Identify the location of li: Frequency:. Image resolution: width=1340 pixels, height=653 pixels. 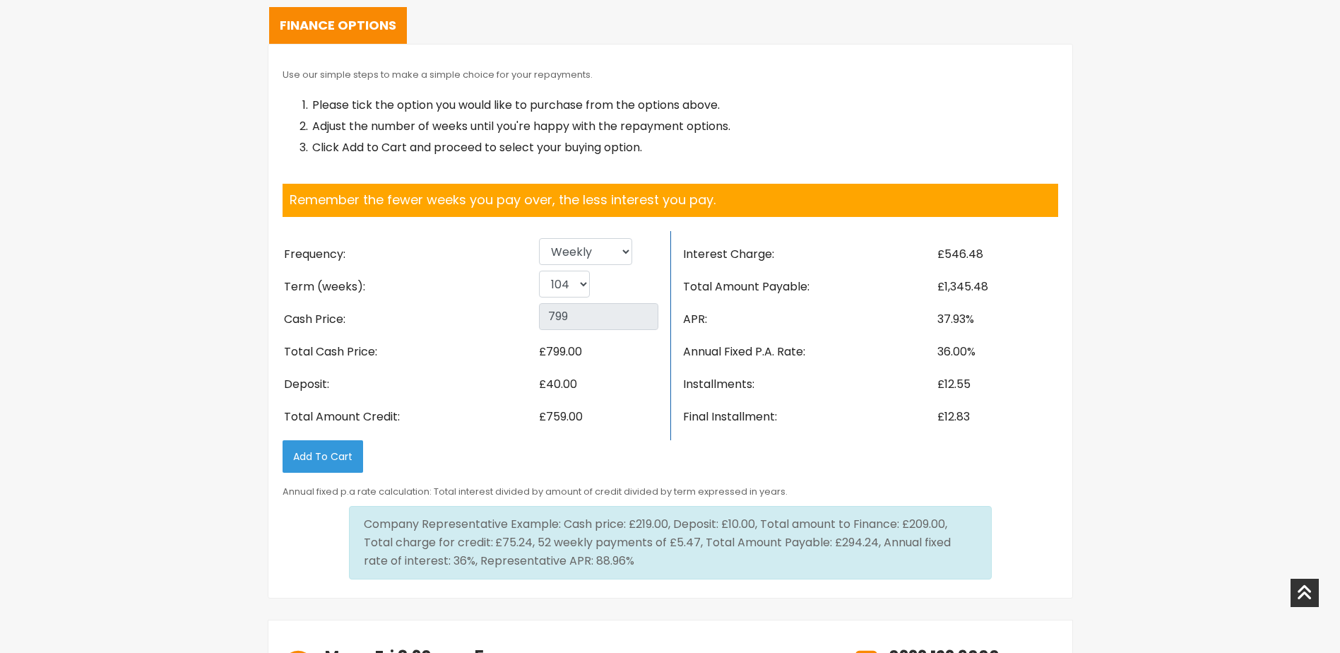
(410, 254).